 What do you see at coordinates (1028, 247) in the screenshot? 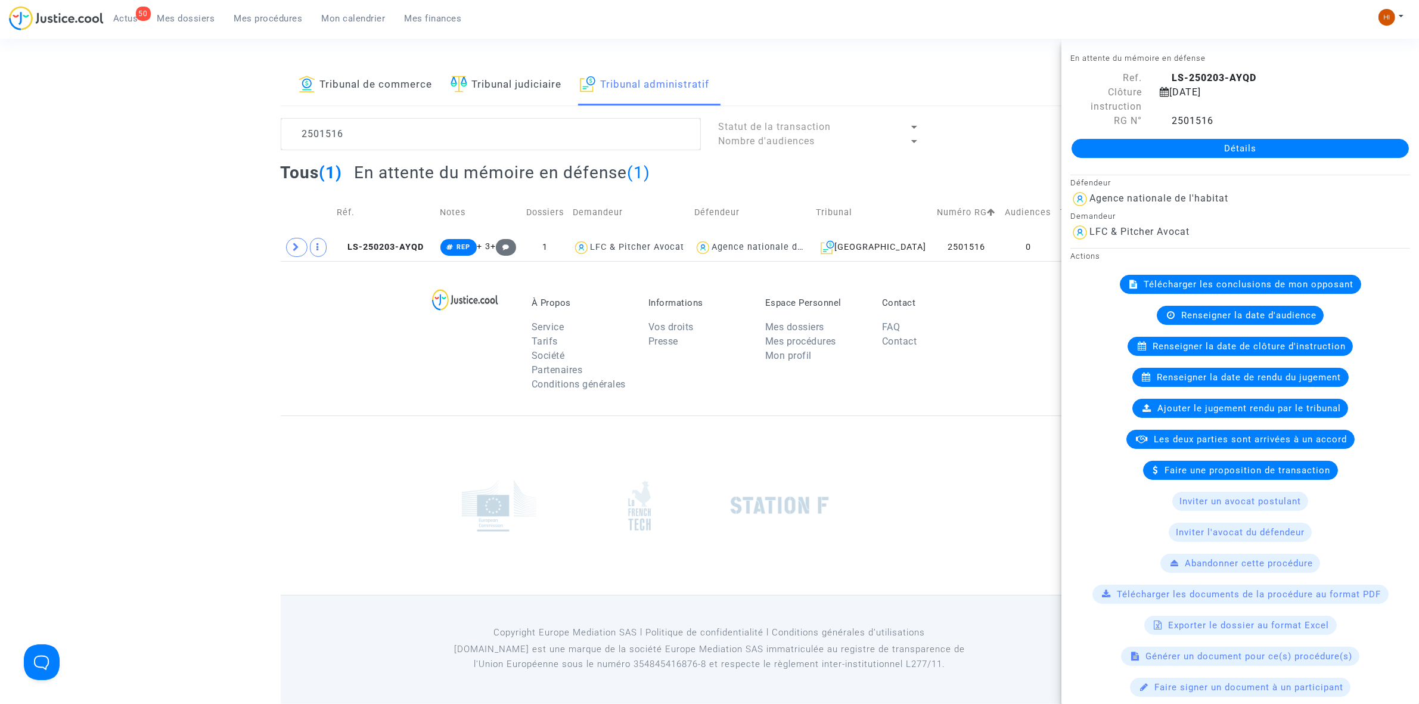
I see `td: 0` at bounding box center [1028, 247].